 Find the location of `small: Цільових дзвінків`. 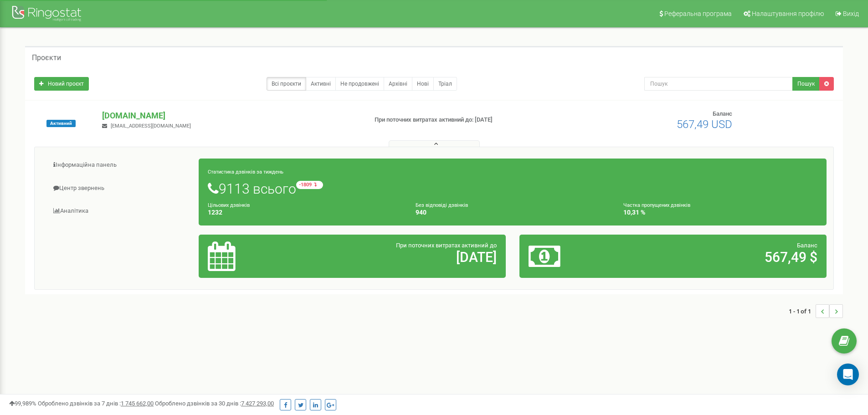

small: Цільових дзвінків is located at coordinates (229, 205).